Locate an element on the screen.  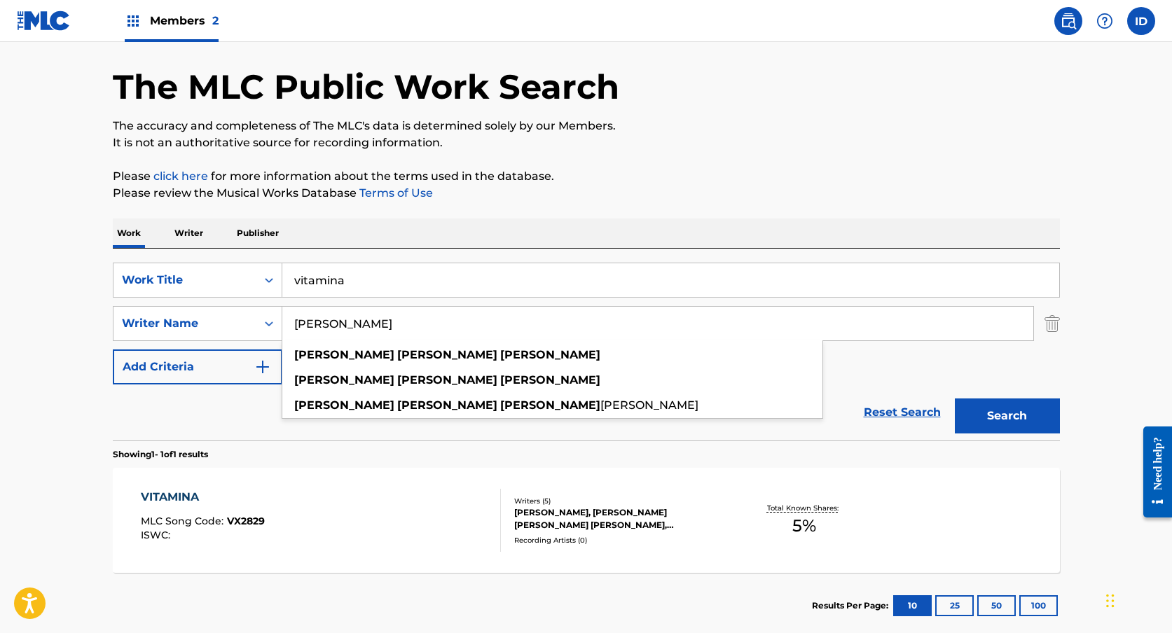
img: Delete Criterion is located at coordinates (1052, 324).